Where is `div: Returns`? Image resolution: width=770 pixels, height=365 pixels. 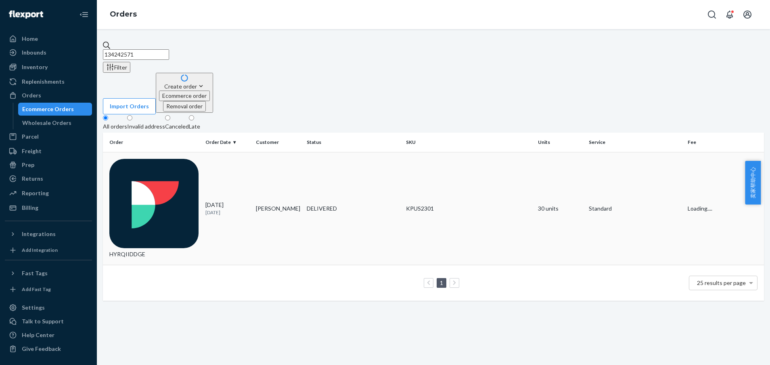 div: Returns is located at coordinates (32, 178).